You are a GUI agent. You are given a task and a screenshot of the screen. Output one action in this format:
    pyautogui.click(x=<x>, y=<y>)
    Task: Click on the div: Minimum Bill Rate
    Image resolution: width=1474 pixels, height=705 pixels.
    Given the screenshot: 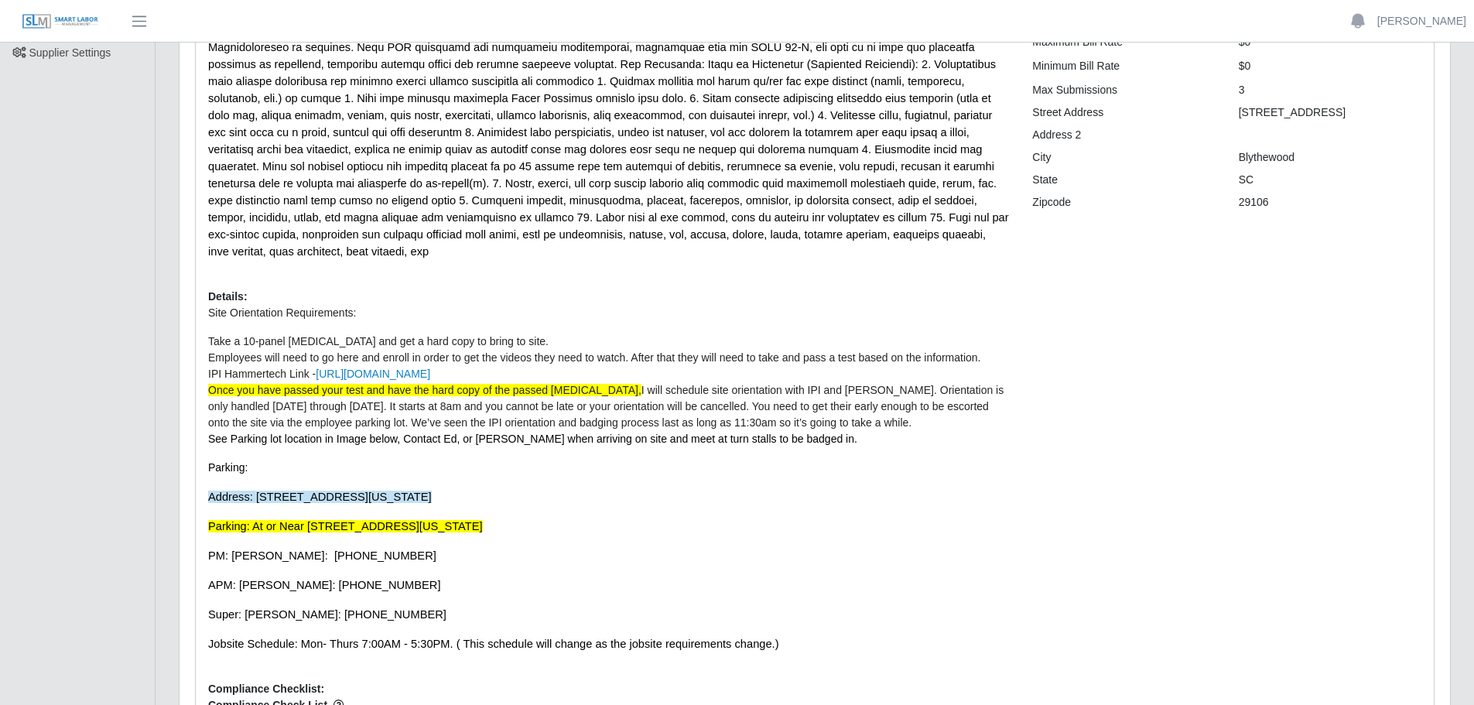 What is the action you would take?
    pyautogui.click(x=1124, y=66)
    